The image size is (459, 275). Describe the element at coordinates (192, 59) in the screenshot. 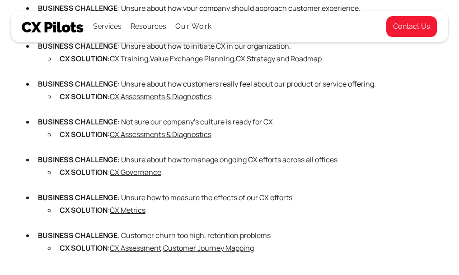

I see `a: Value Exchange Planning` at that location.